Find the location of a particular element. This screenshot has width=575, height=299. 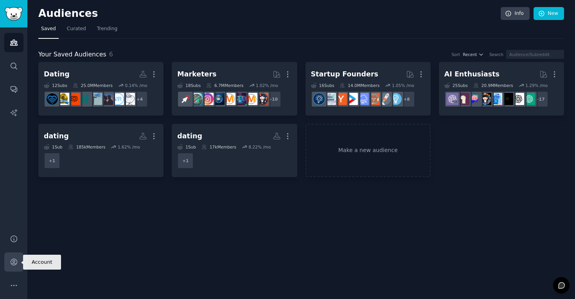

img: datingadviceformen is located at coordinates (107, 99).